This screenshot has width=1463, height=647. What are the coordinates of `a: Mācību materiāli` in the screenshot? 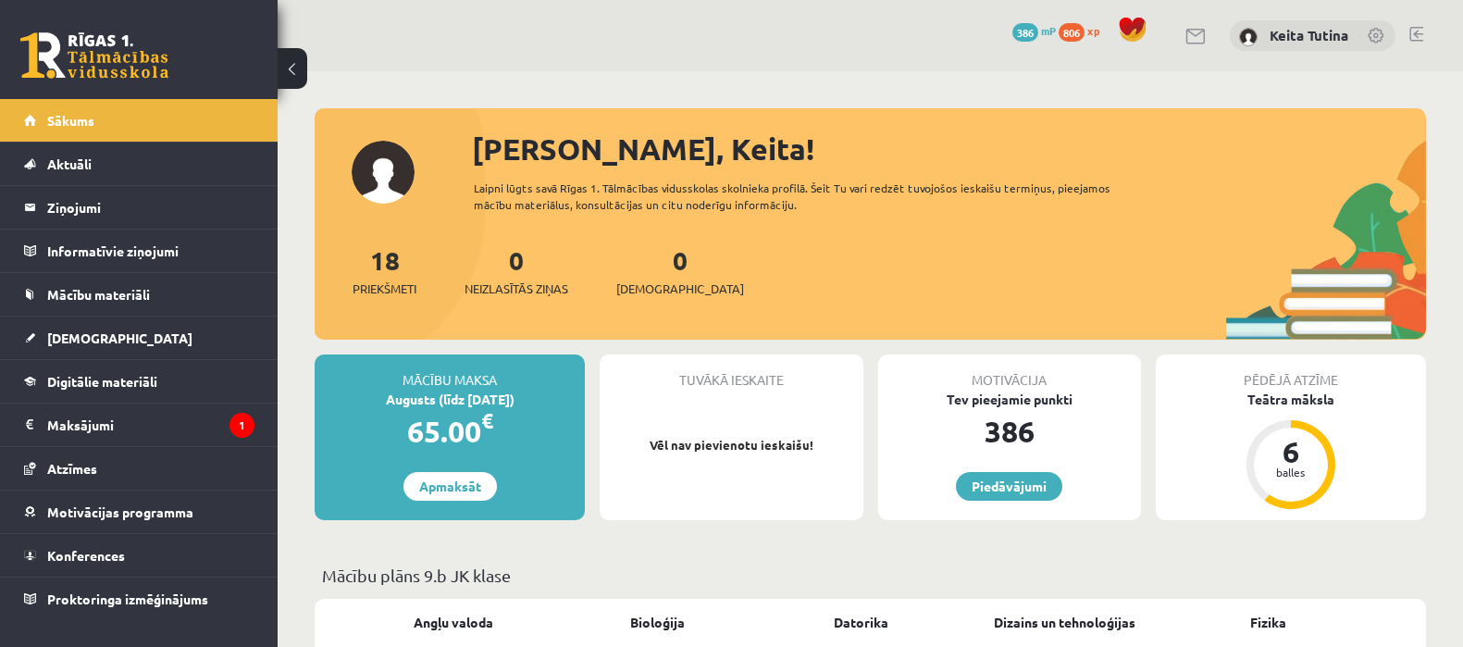 It's located at (139, 294).